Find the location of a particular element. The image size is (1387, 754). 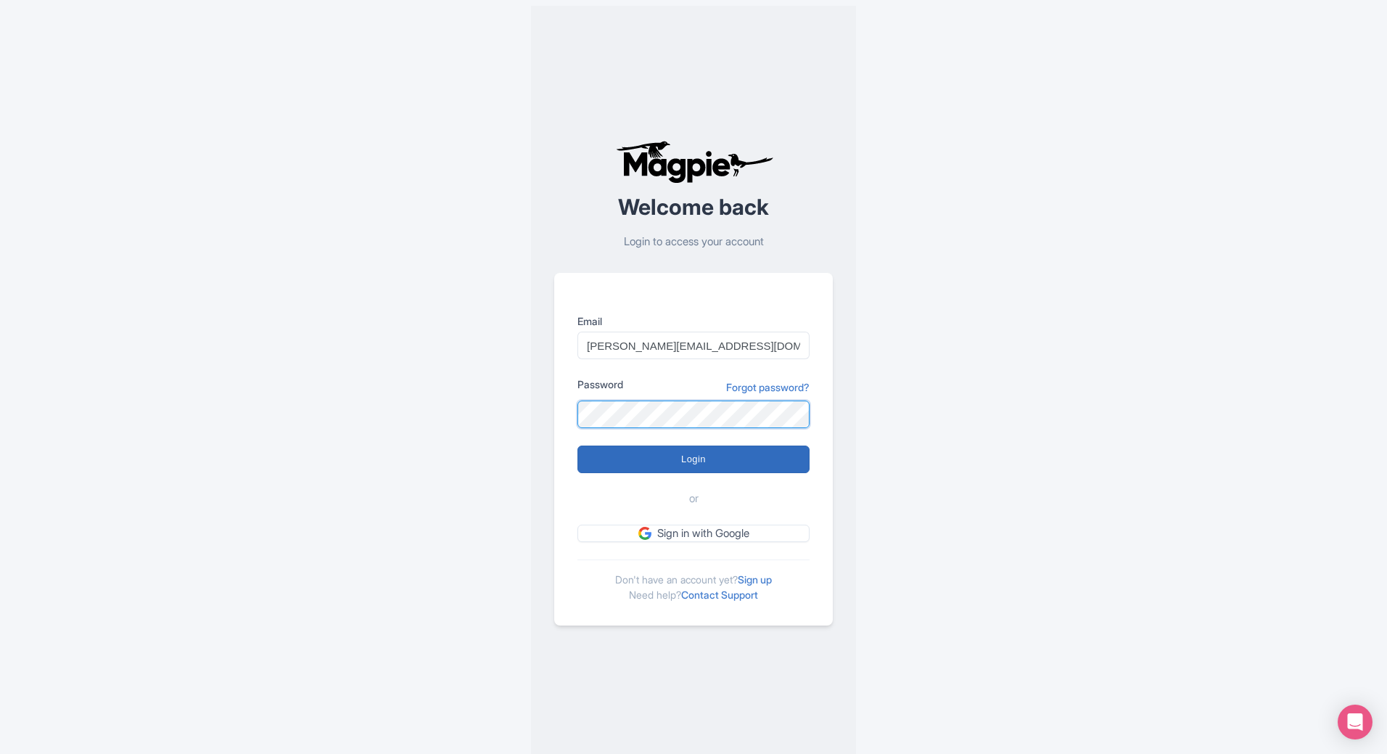

img: tab_domain_overview_orange.svg is located at coordinates (45, 90).